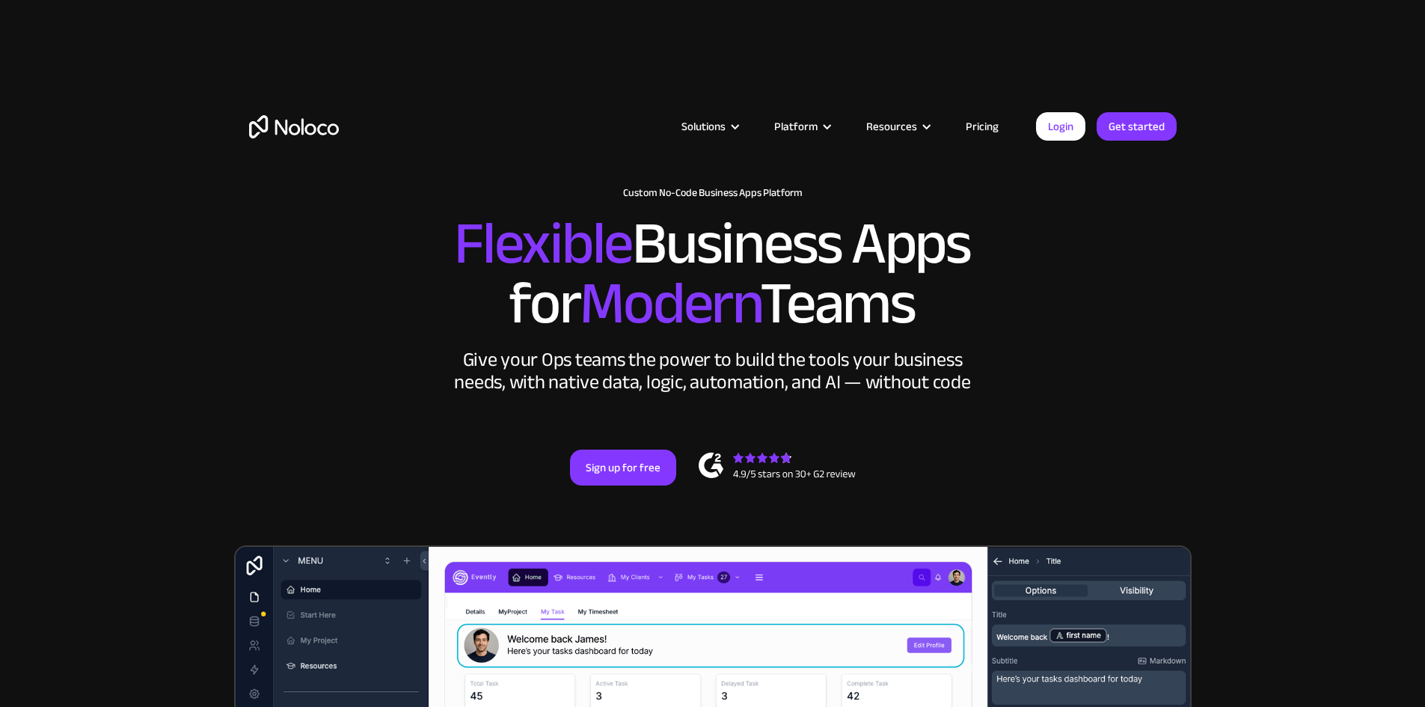 This screenshot has width=1425, height=707. Describe the element at coordinates (294, 126) in the screenshot. I see `a: home` at that location.